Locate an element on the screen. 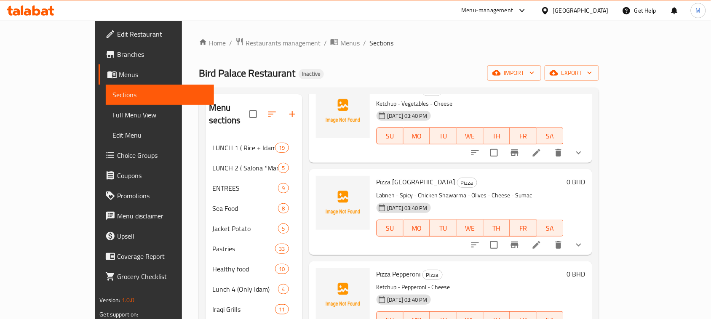  span: Grocery Checklist is located at coordinates (162, 277).